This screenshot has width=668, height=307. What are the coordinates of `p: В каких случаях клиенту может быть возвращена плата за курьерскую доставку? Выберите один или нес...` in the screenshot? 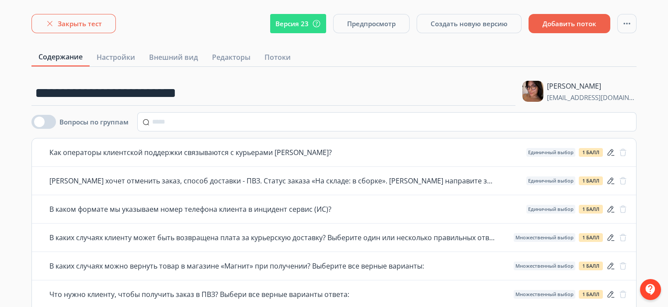 It's located at (272, 238).